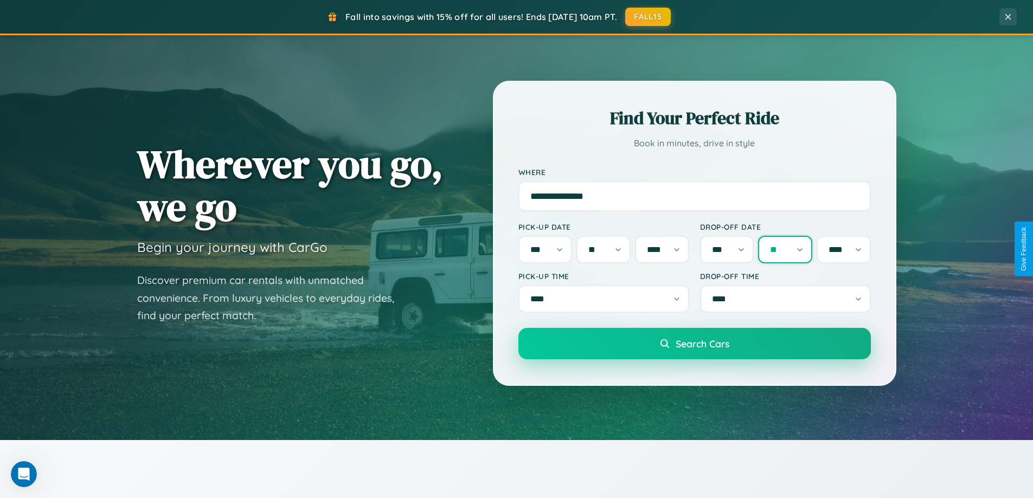 The height and width of the screenshot is (498, 1033). What do you see at coordinates (695, 143) in the screenshot?
I see `p: Book in minutes, drive in style` at bounding box center [695, 143].